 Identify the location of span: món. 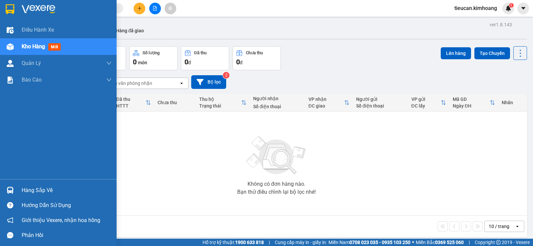
(143, 63).